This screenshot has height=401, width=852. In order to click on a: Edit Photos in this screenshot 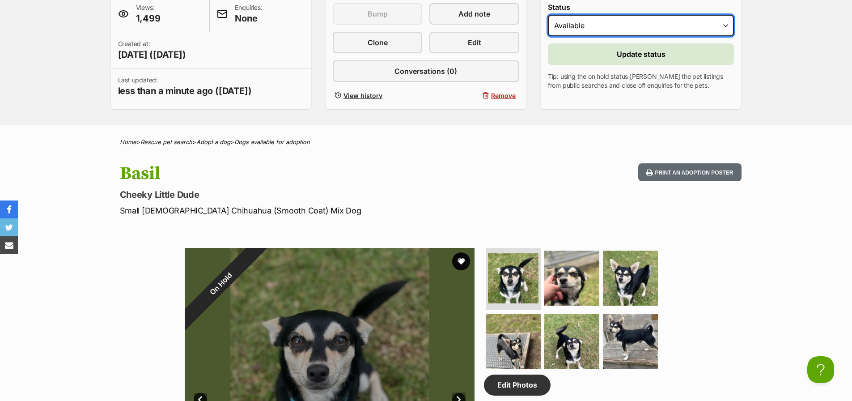, I will do `click(517, 385)`.